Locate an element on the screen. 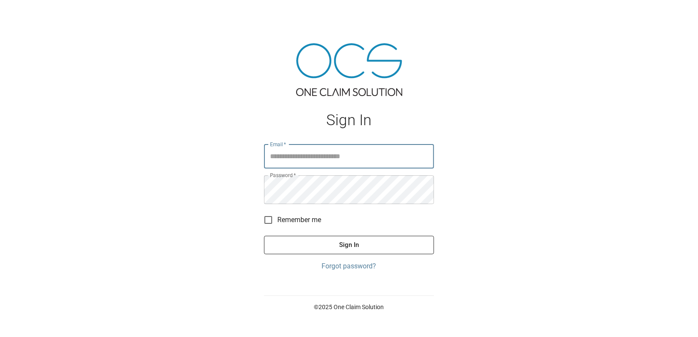 This screenshot has height=337, width=698. a: Forgot password? is located at coordinates (349, 267).